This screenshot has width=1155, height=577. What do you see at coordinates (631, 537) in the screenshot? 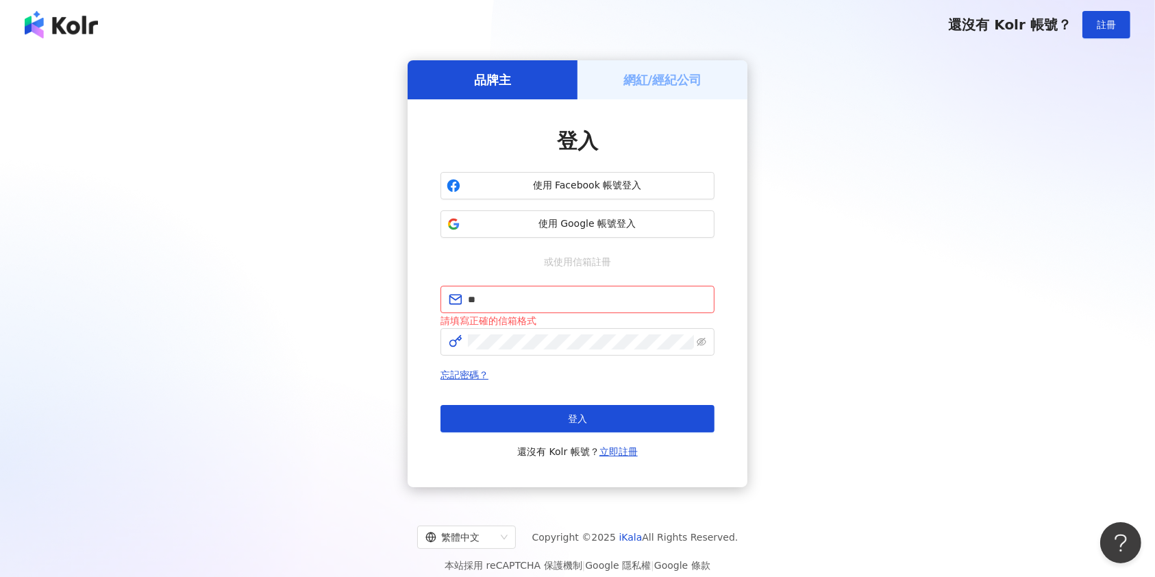
I see `a: iKala` at bounding box center [631, 537].